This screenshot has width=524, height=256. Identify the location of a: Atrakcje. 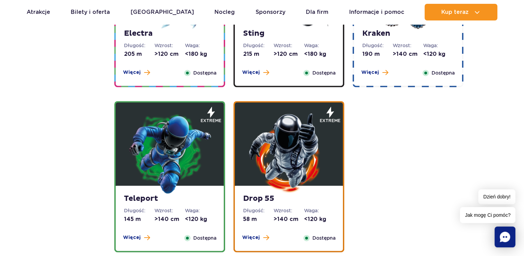
(38, 12).